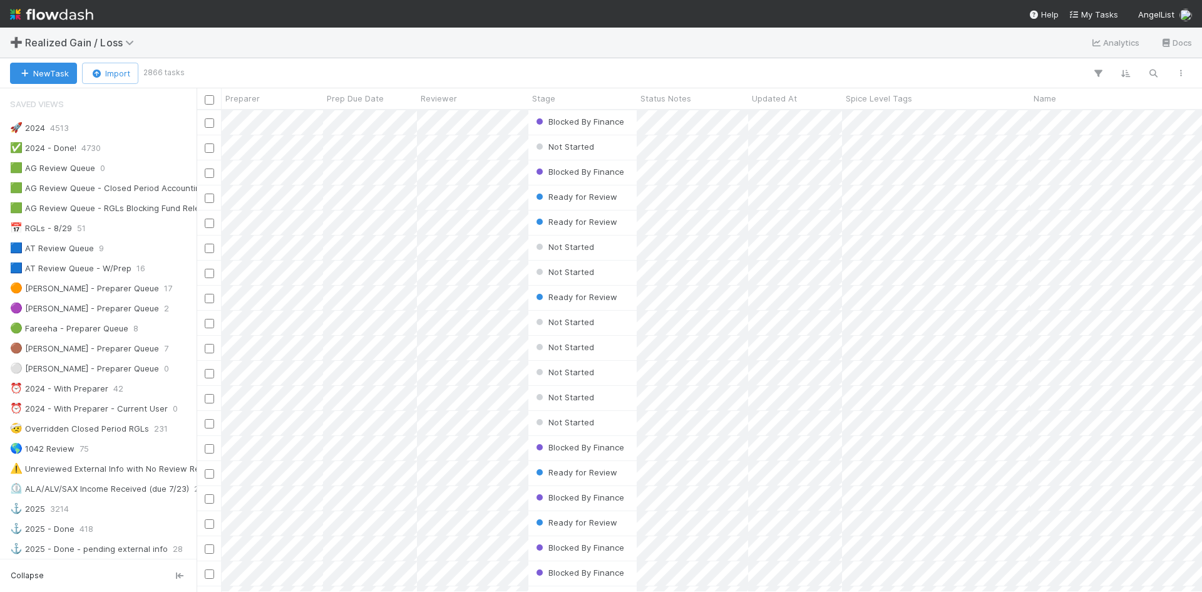 The height and width of the screenshot is (592, 1202). Describe the element at coordinates (100, 488) in the screenshot. I see `div: ALA/ALV/SAX Income Received (due 7/23)` at that location.